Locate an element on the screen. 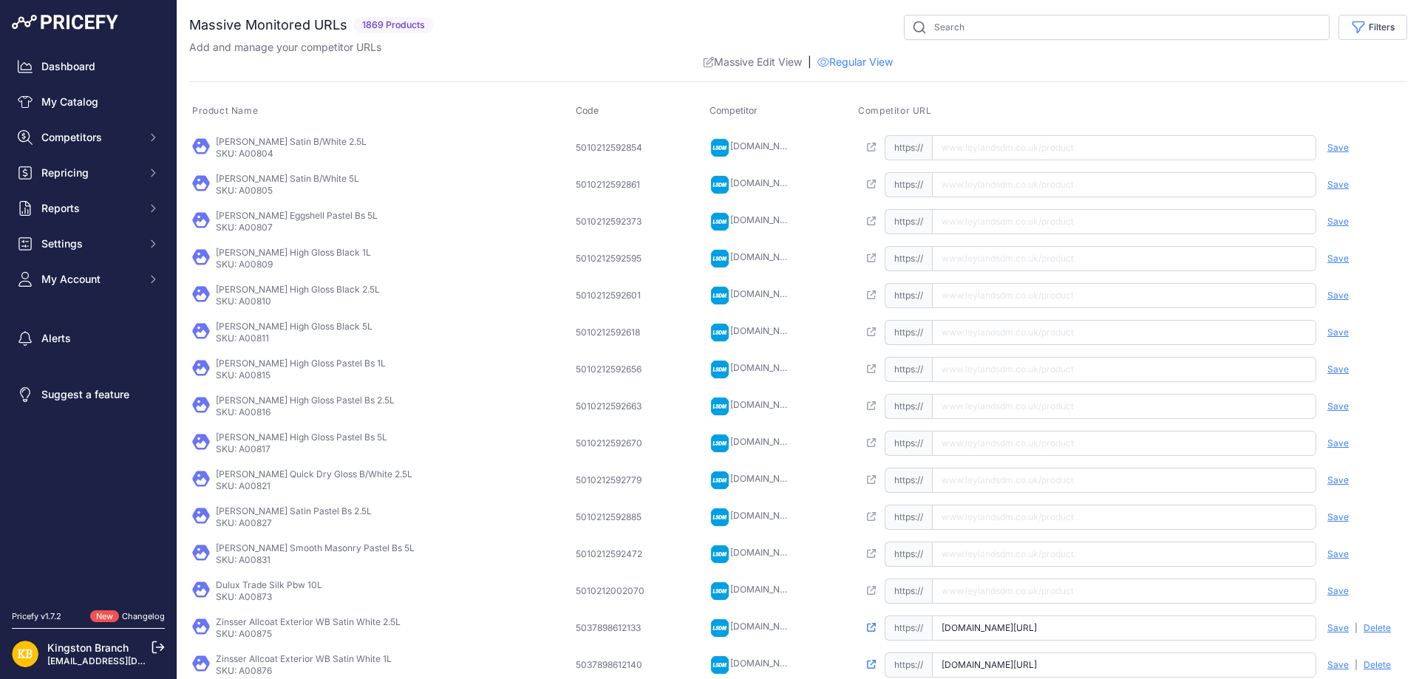 Image resolution: width=1419 pixels, height=679 pixels. span: New is located at coordinates (104, 616).